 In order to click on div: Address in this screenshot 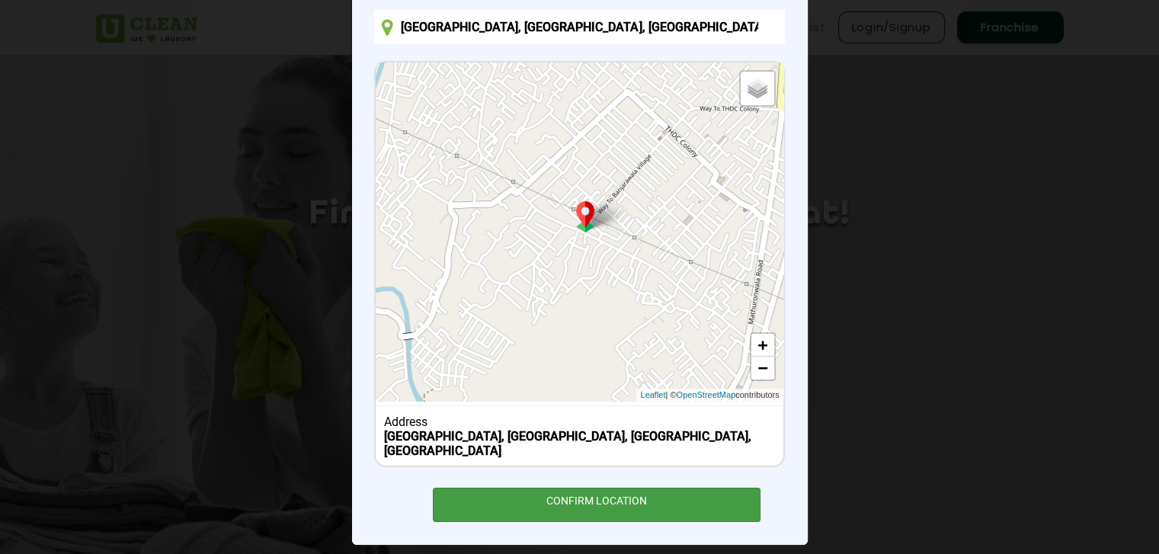, I will do `click(579, 421)`.